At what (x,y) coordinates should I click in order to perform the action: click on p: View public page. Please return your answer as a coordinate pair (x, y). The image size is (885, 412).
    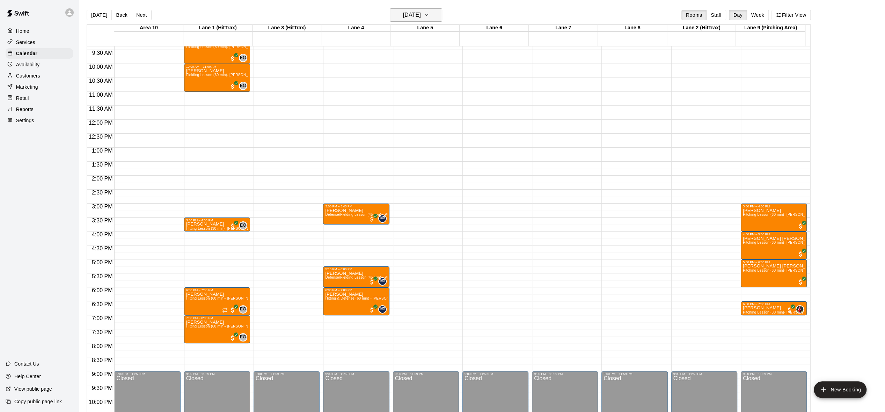
    Looking at the image, I should click on (33, 389).